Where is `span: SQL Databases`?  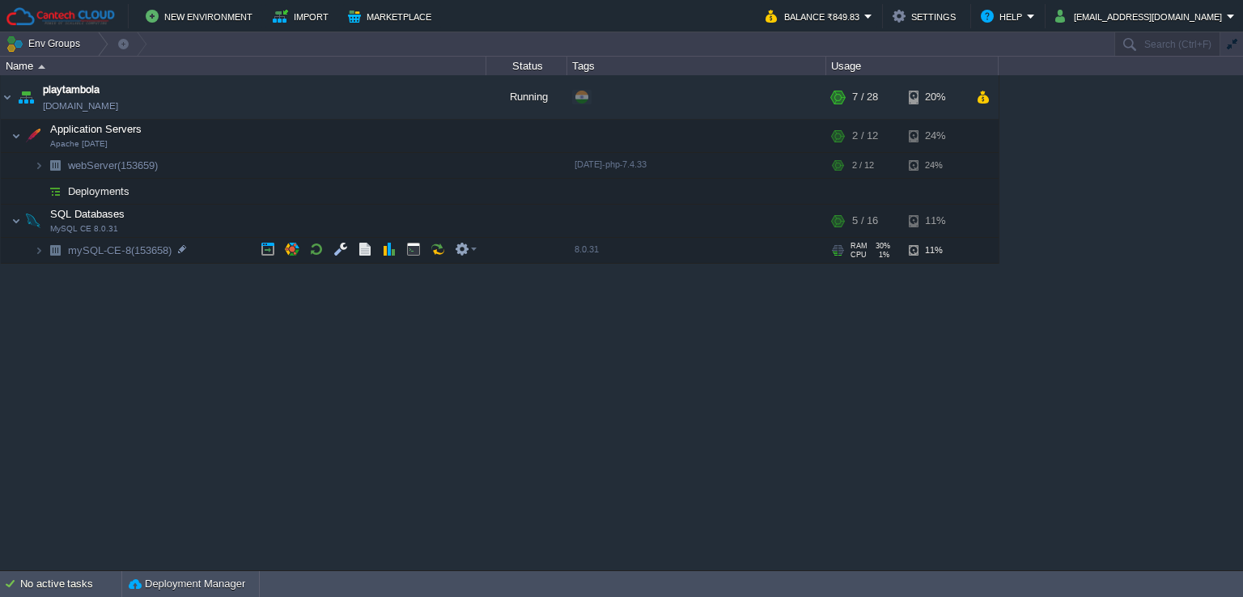 span: SQL Databases is located at coordinates (87, 214).